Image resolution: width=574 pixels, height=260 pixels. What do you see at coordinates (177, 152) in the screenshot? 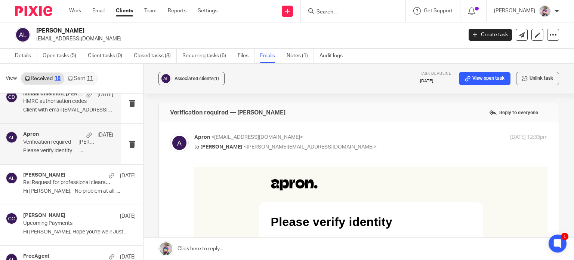
I see `div: Need help? Contact or use the Chat feature on your dashboard.` at bounding box center [177, 152].